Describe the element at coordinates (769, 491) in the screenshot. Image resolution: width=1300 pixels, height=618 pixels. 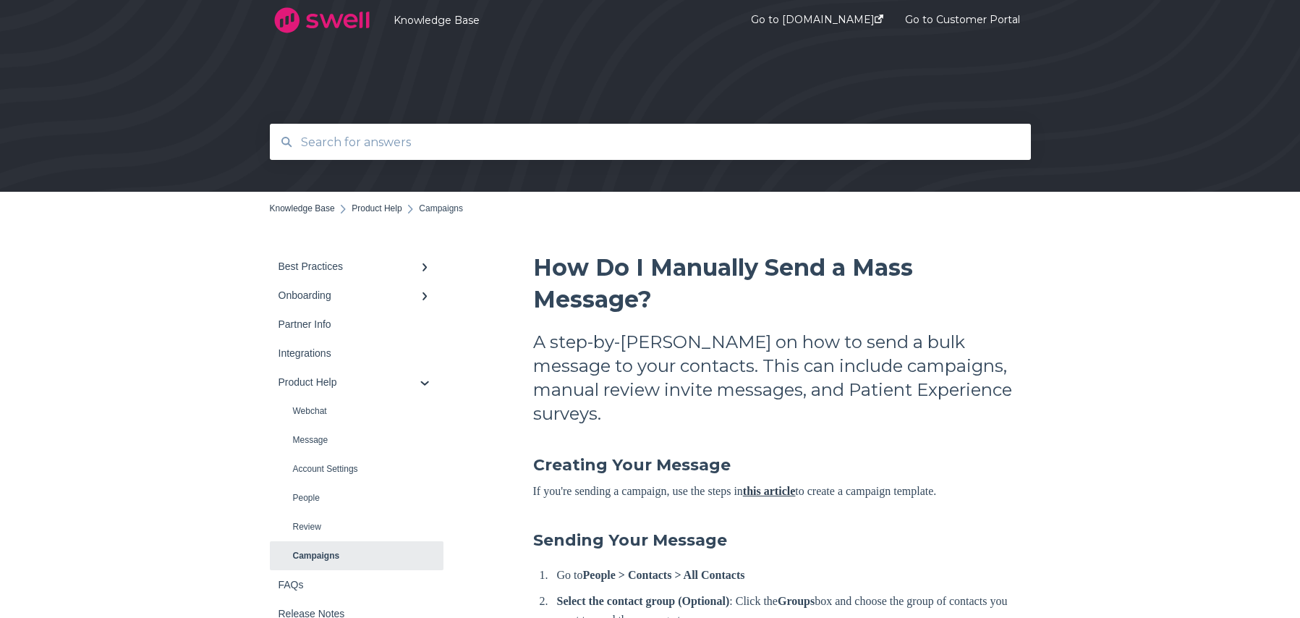
I see `a: this article` at that location.